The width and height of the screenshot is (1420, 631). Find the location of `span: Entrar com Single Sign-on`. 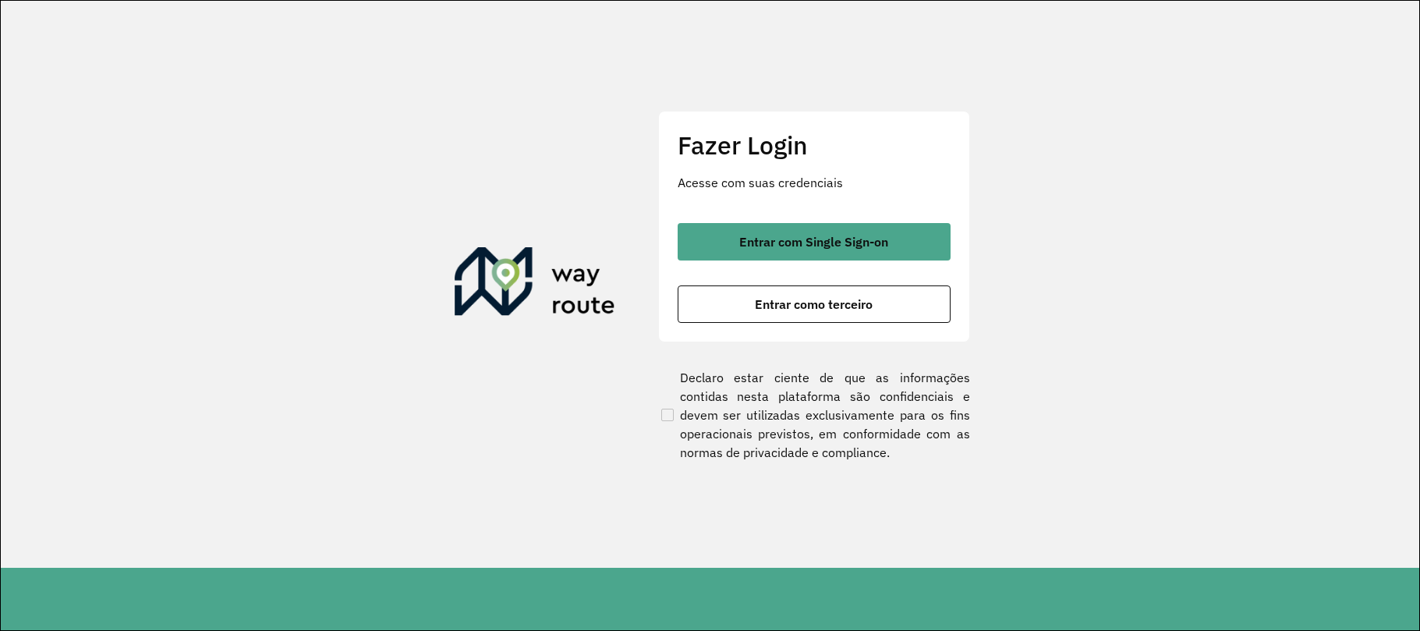

span: Entrar com Single Sign-on is located at coordinates (814, 242).